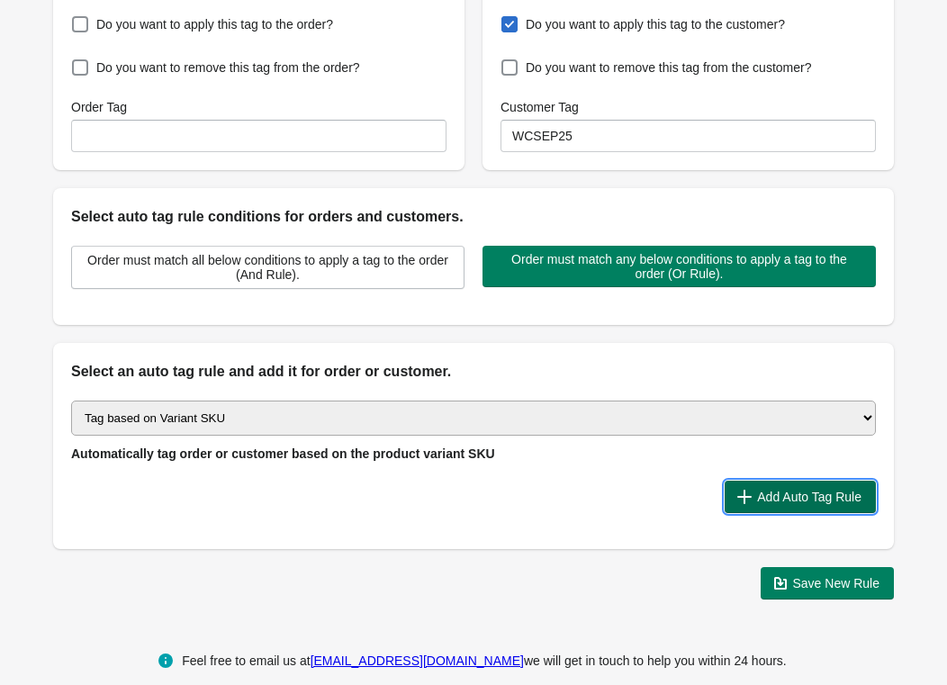 This screenshot has width=947, height=685. What do you see at coordinates (283, 454) in the screenshot?
I see `span: Automatically tag order or customer based on the product variant SKU` at bounding box center [283, 454].